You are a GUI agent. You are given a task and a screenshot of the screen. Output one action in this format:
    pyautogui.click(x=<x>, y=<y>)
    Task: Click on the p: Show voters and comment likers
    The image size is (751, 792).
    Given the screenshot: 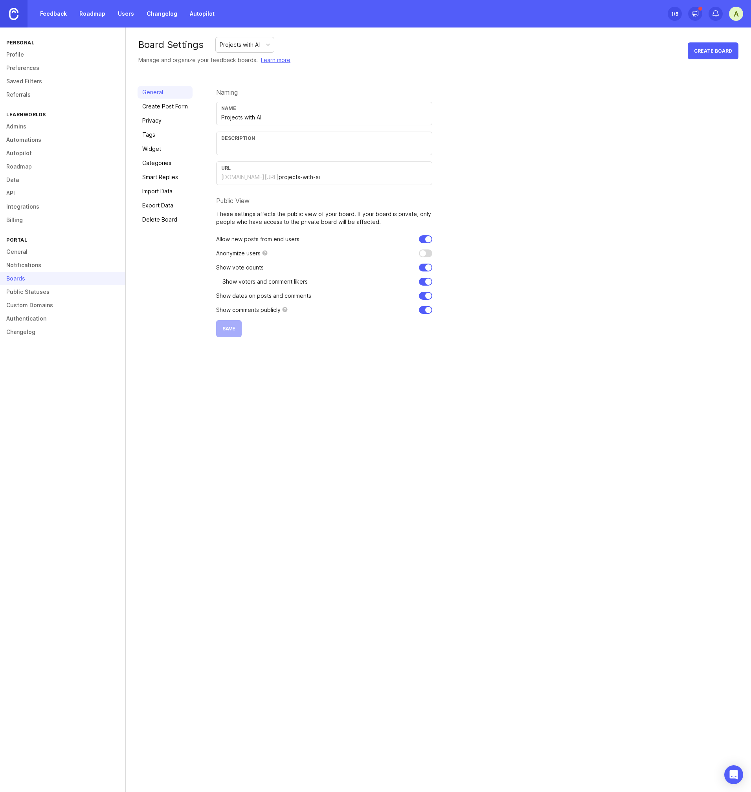 What is the action you would take?
    pyautogui.click(x=265, y=282)
    